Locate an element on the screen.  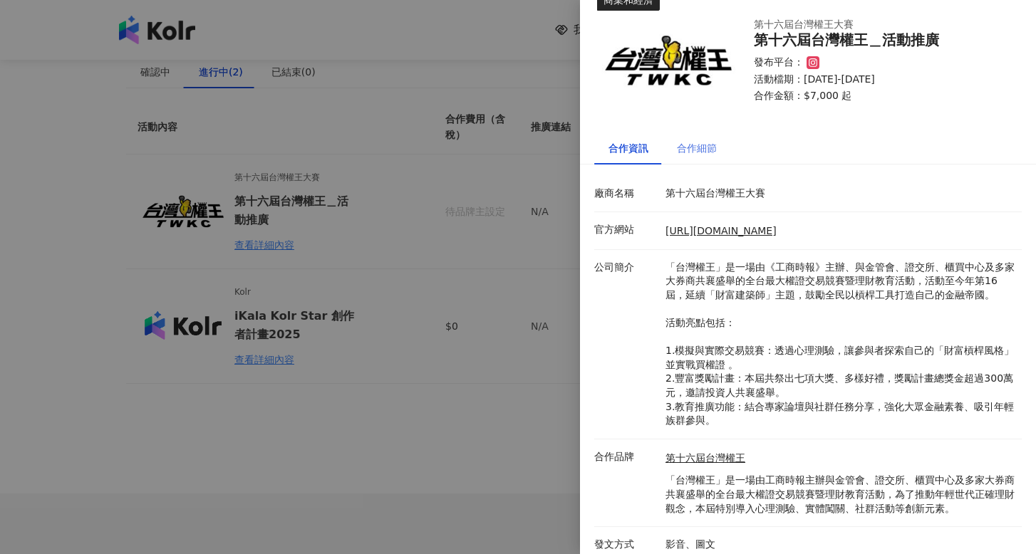
p: 合作品牌 is located at coordinates (626, 457).